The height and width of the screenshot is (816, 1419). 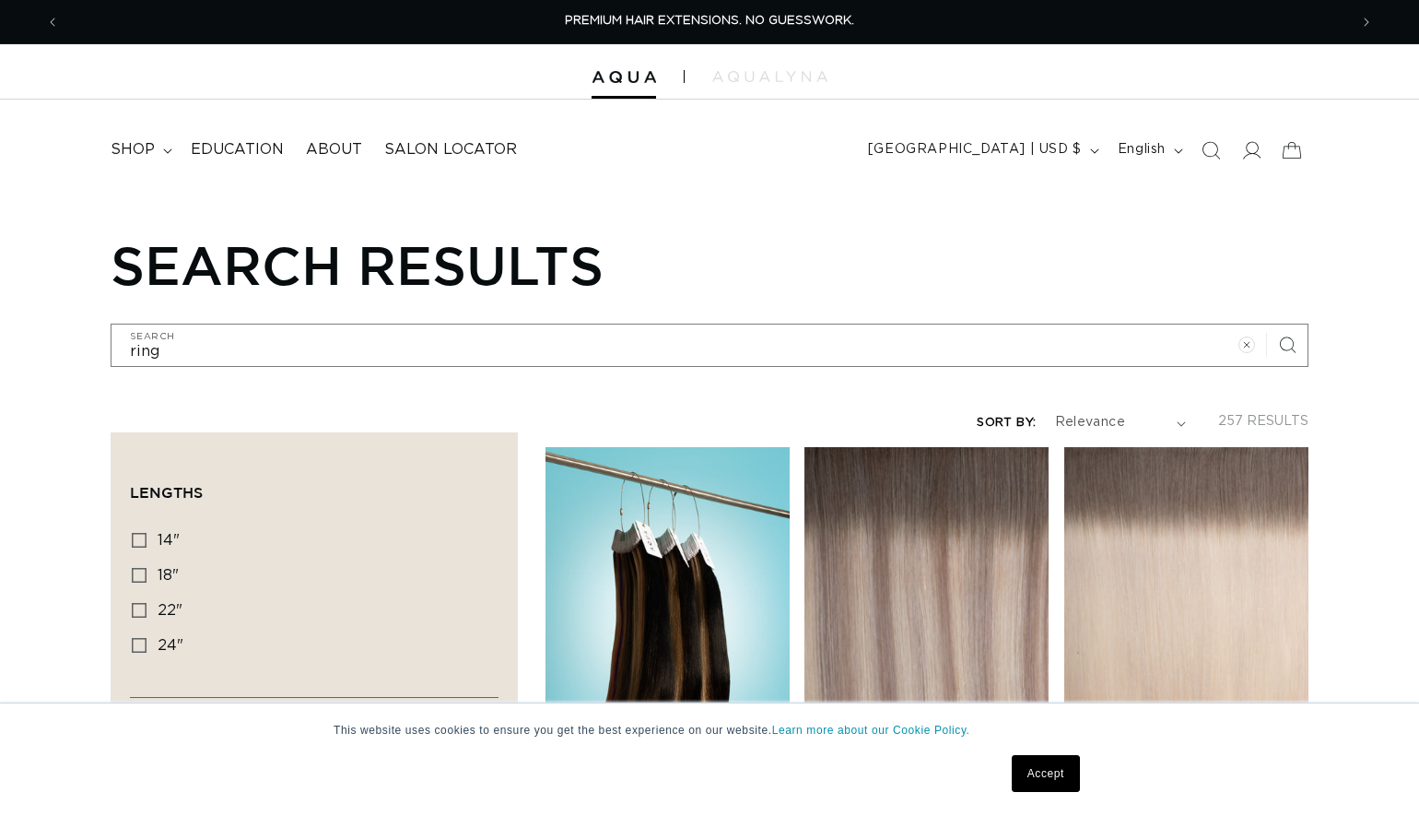 I want to click on p: This website uses cookies to ensure you get the best experience on our website., so click(x=710, y=730).